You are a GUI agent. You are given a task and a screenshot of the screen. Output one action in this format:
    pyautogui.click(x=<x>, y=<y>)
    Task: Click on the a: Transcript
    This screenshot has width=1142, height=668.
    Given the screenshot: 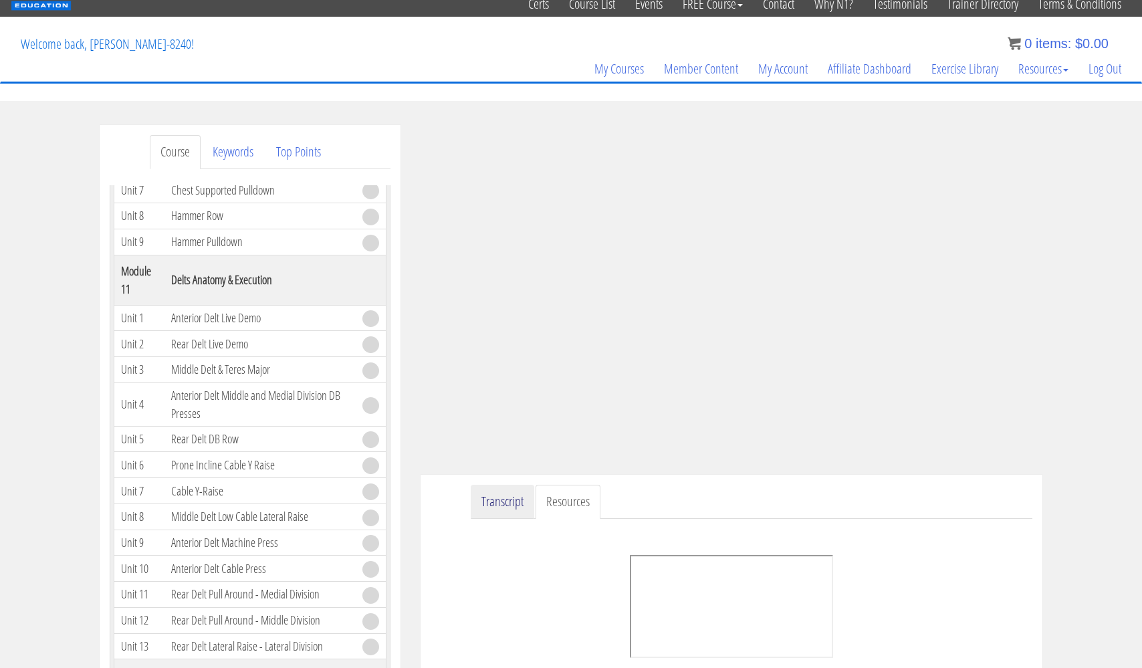 What is the action you would take?
    pyautogui.click(x=502, y=501)
    